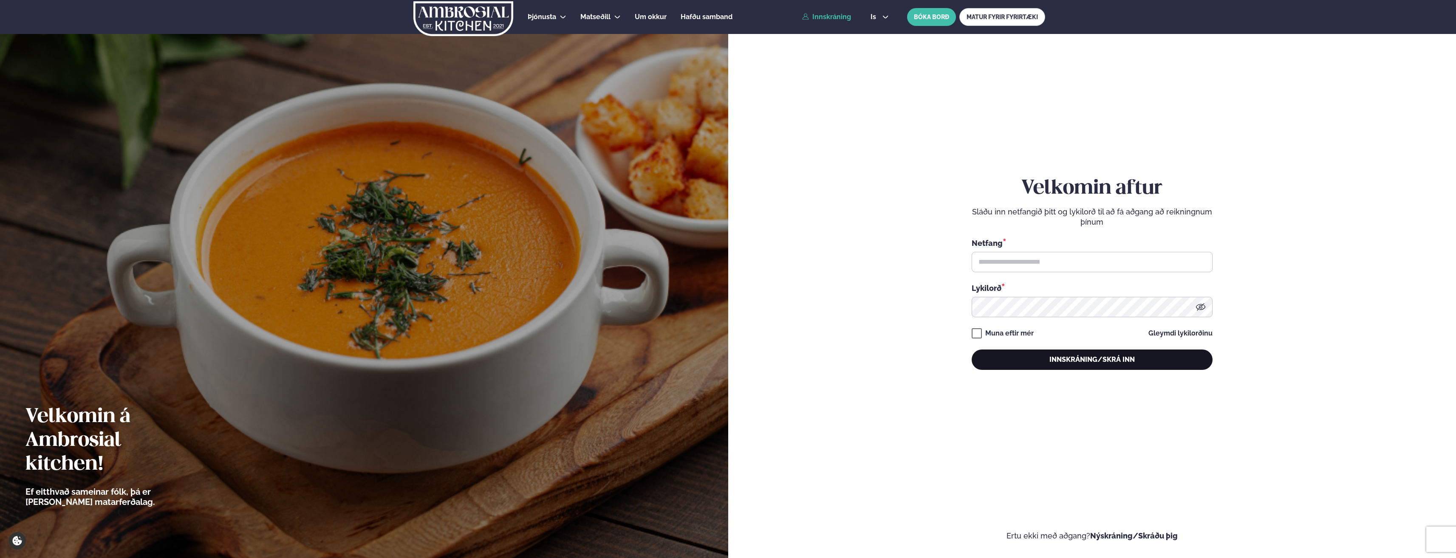  What do you see at coordinates (1092, 243) in the screenshot?
I see `div: Netfang` at bounding box center [1092, 243].